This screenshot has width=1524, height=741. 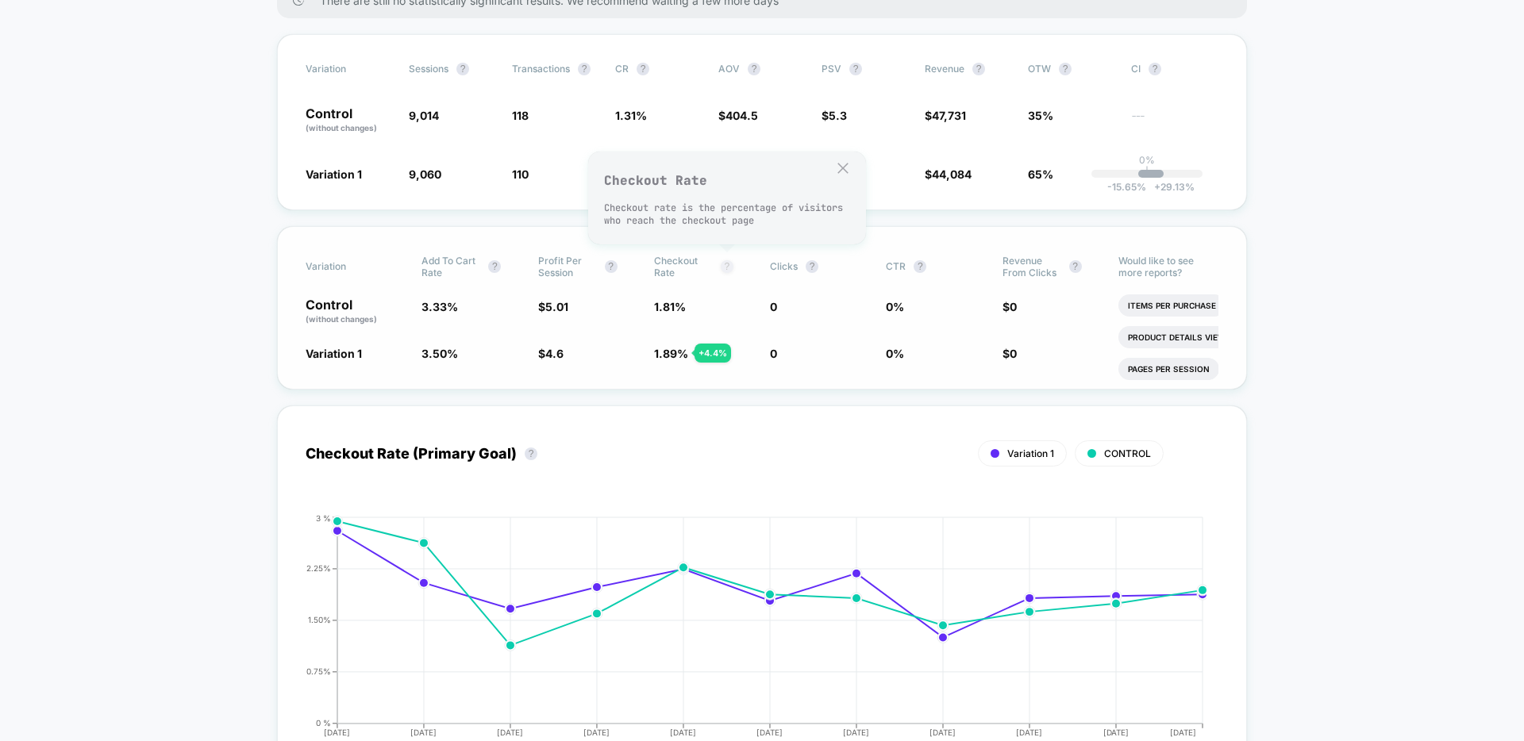 What do you see at coordinates (948, 115) in the screenshot?
I see `span: 47,731` at bounding box center [948, 115].